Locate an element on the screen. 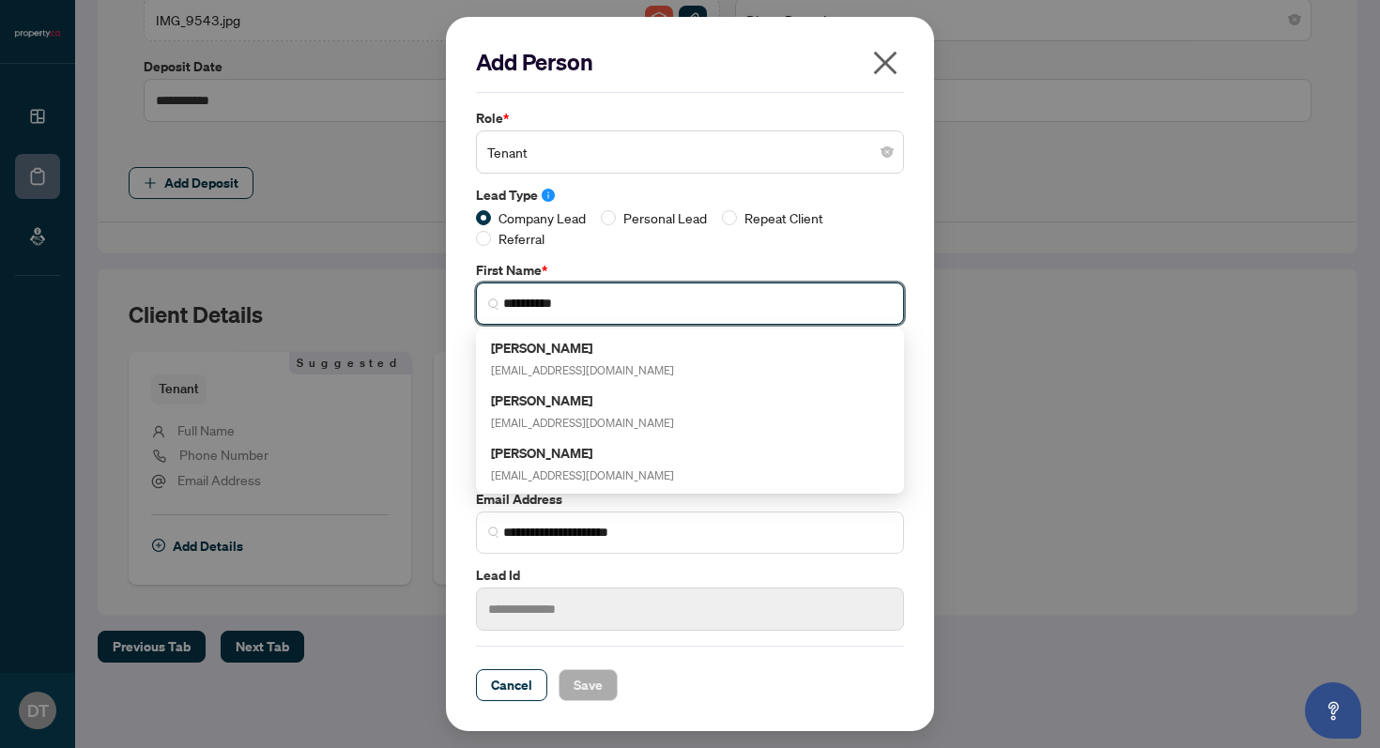 The width and height of the screenshot is (1380, 748). span: Cancel is located at coordinates (512, 685).